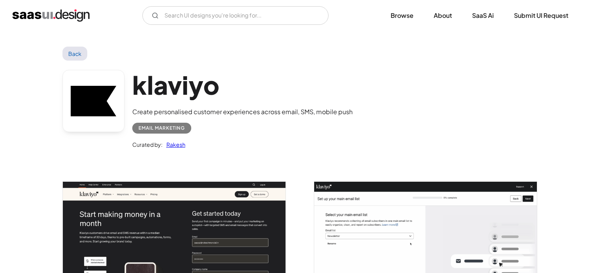 The width and height of the screenshot is (590, 273). Describe the element at coordinates (483, 16) in the screenshot. I see `a: SaaS Ai` at that location.